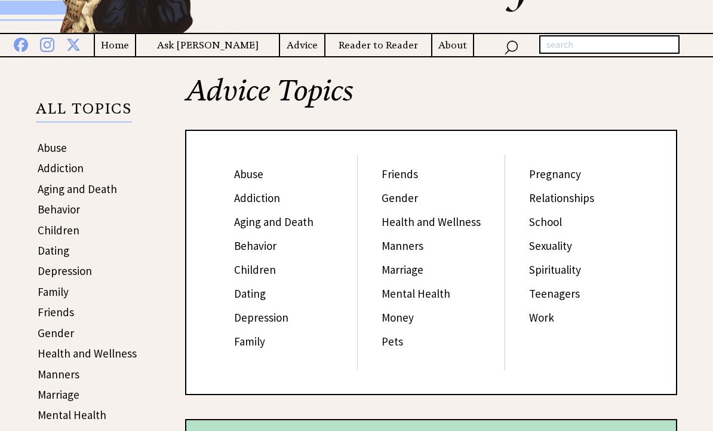 This screenshot has width=713, height=431. I want to click on input: search, so click(609, 45).